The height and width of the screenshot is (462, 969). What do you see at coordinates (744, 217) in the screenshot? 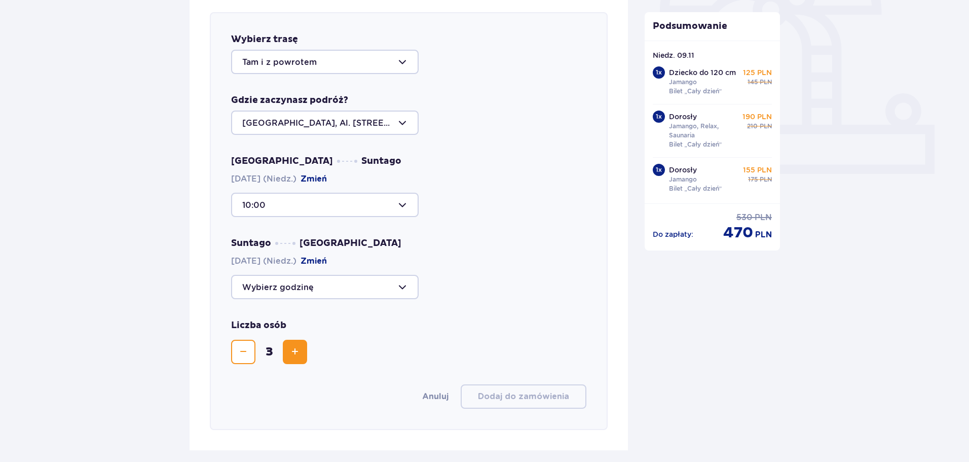
I see `span: 530` at bounding box center [744, 217].